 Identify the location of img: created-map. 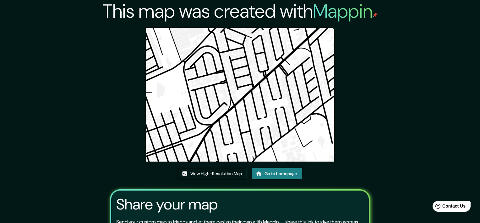
(240, 94).